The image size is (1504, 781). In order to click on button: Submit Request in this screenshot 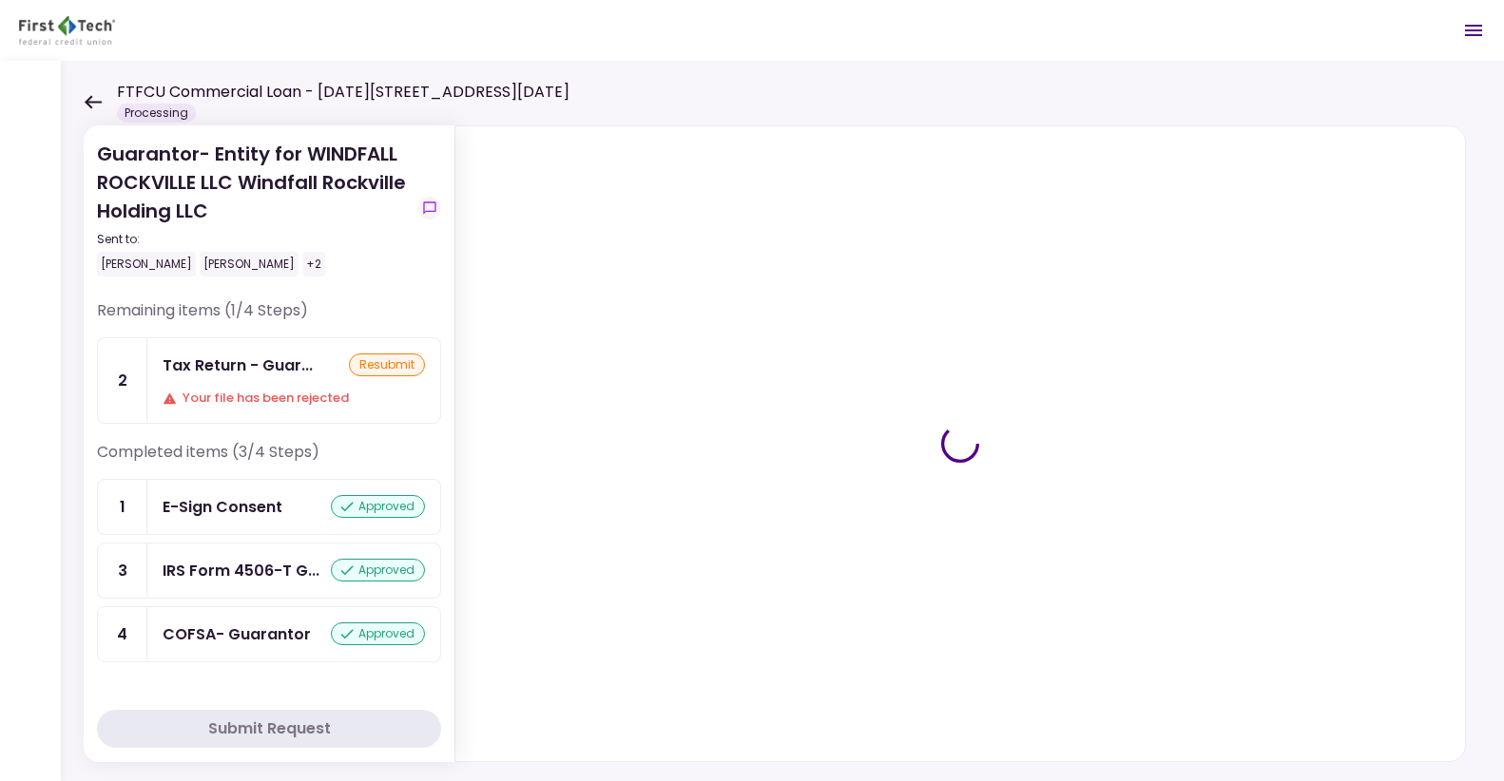, I will do `click(269, 729)`.